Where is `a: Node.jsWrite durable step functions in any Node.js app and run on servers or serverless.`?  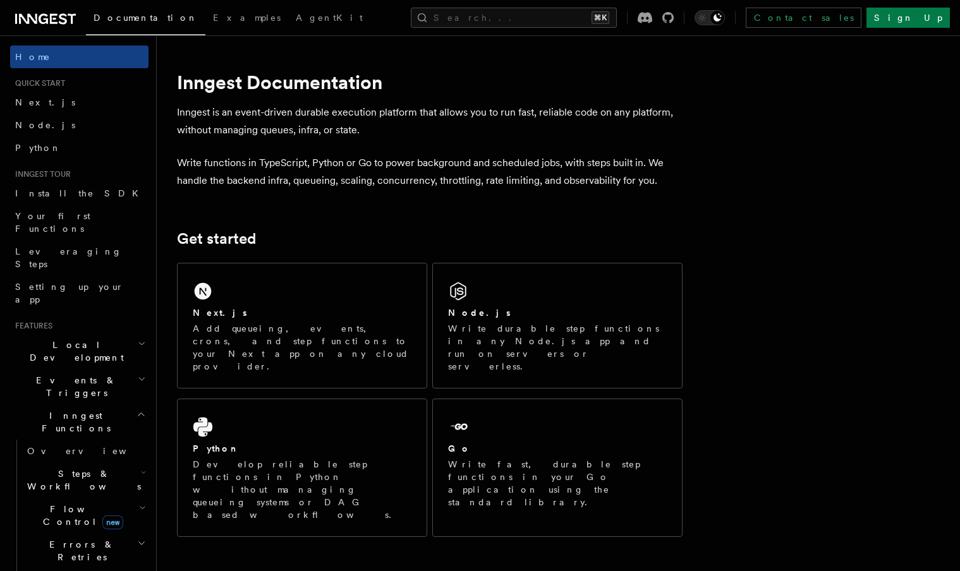
a: Node.jsWrite durable step functions in any Node.js app and run on servers or serverless. is located at coordinates (557, 325).